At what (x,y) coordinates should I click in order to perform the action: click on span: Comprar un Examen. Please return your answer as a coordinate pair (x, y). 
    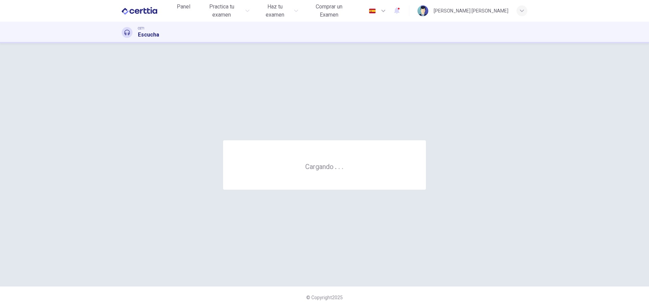
    Looking at the image, I should click on (329, 11).